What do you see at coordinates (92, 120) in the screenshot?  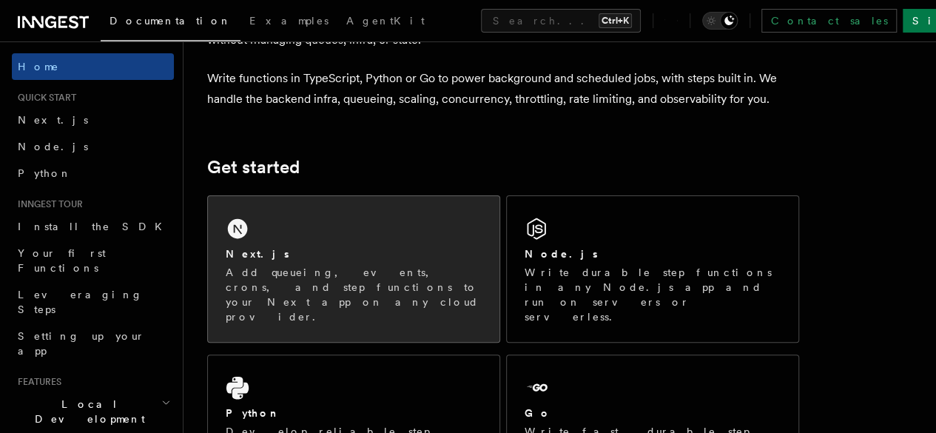 I see `a: Next.js` at bounding box center [92, 120].